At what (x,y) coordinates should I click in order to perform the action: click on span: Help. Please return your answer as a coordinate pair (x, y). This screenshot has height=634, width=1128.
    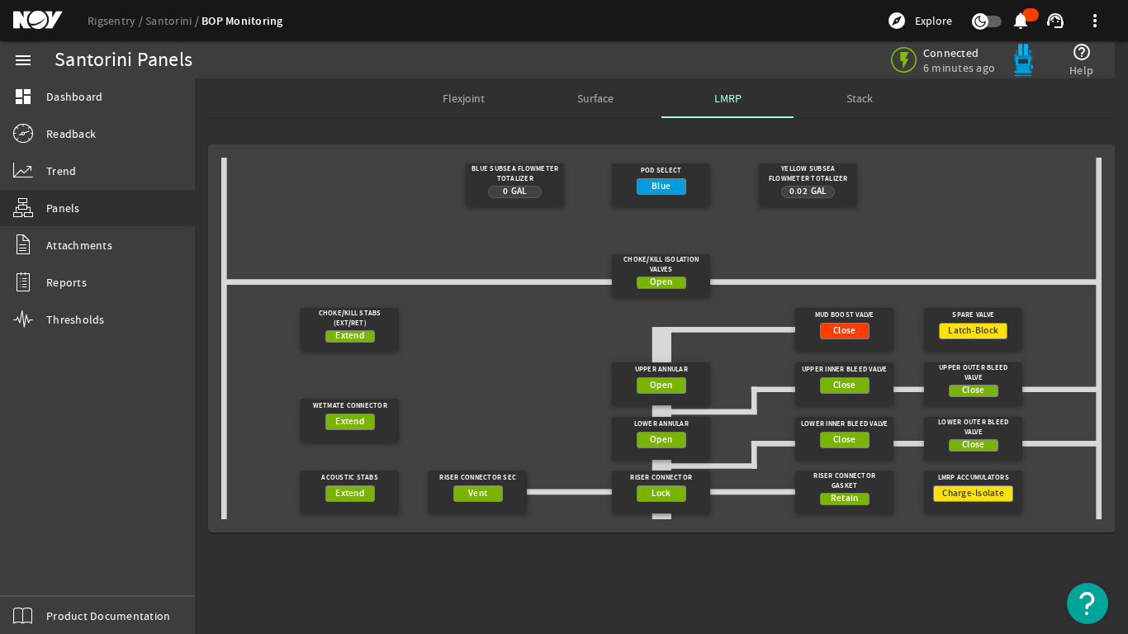
    Looking at the image, I should click on (1081, 70).